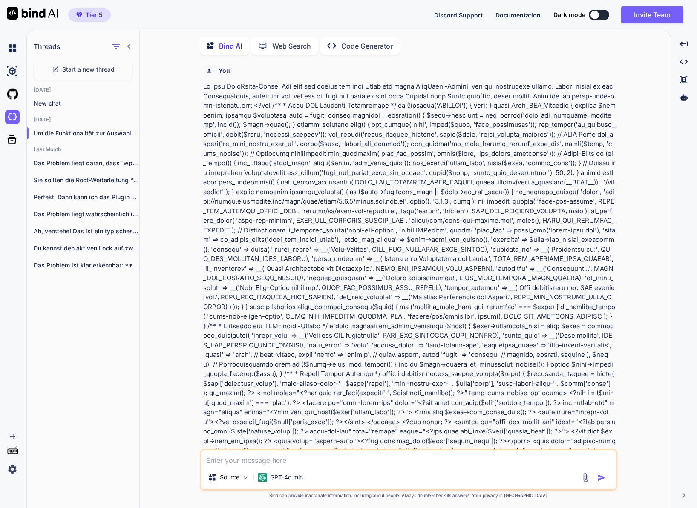  Describe the element at coordinates (12, 117) in the screenshot. I see `img: darkCloudIdeIcon` at that location.